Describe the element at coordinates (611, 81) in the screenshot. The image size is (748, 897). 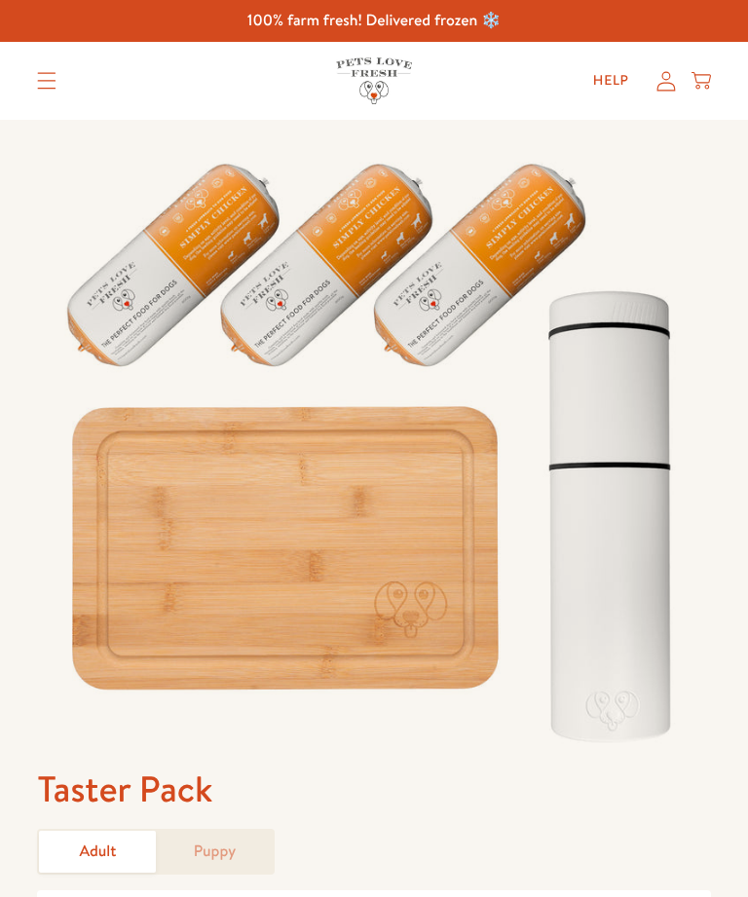
I see `a: Help` at that location.